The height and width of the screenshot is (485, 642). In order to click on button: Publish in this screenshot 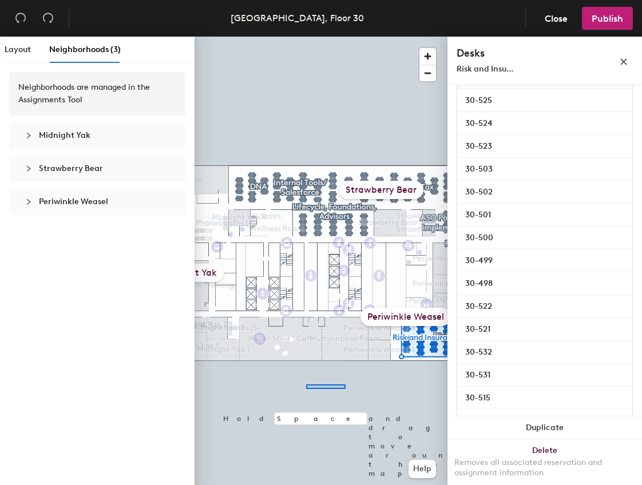, I will do `click(607, 18)`.